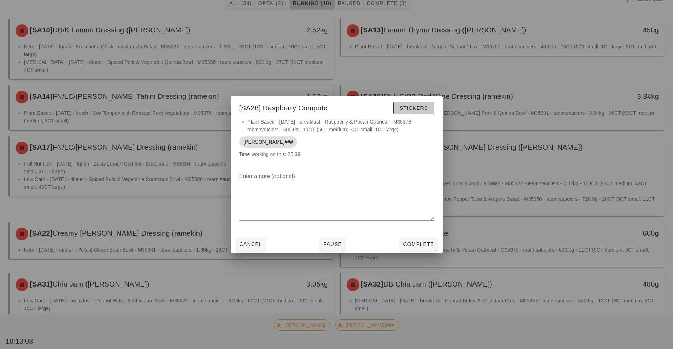 Image resolution: width=673 pixels, height=349 pixels. I want to click on span: Pause, so click(332, 244).